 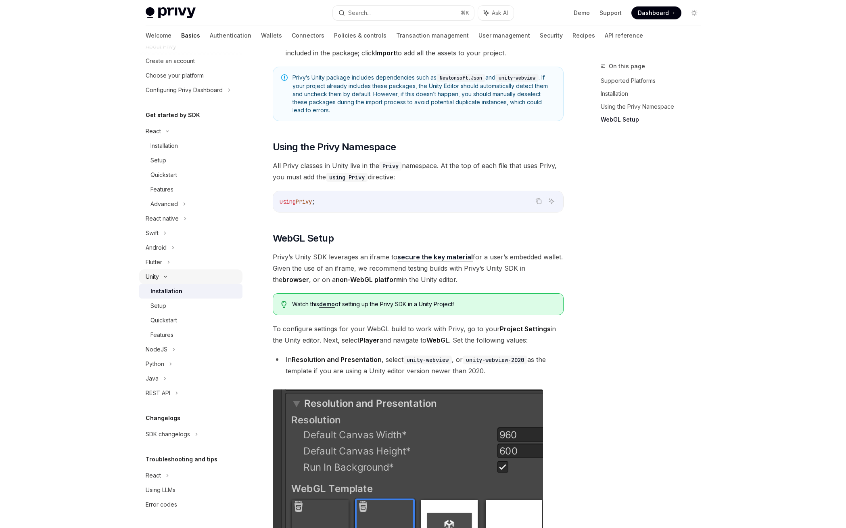 What do you see at coordinates (284, 304) in the screenshot?
I see `svg: Tip` at bounding box center [284, 304].